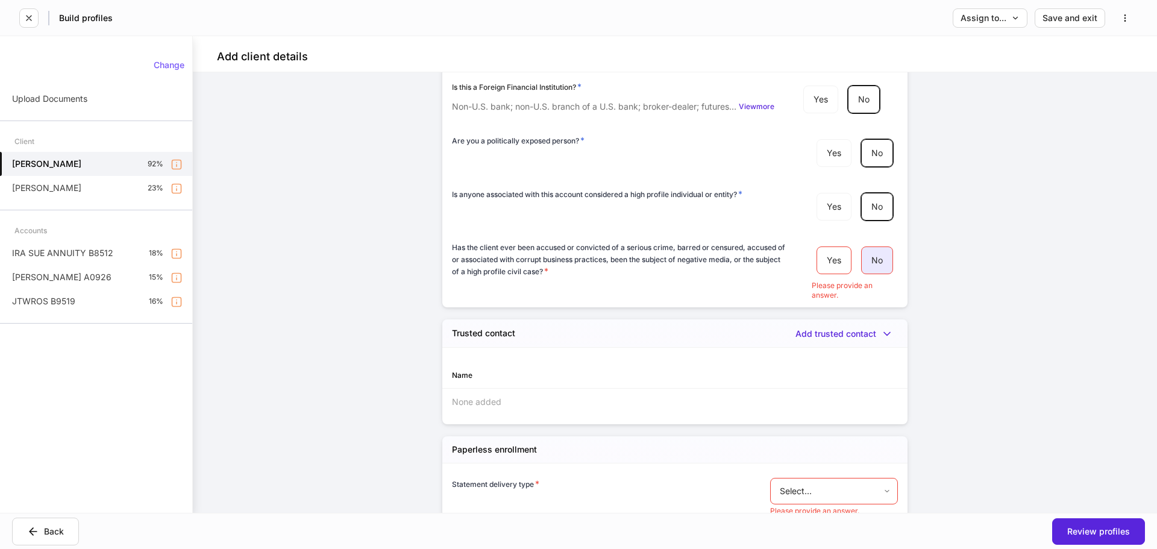 The height and width of the screenshot is (549, 1157). Describe the element at coordinates (63, 253) in the screenshot. I see `p: IRA SUE ANNUITY B8512` at that location.